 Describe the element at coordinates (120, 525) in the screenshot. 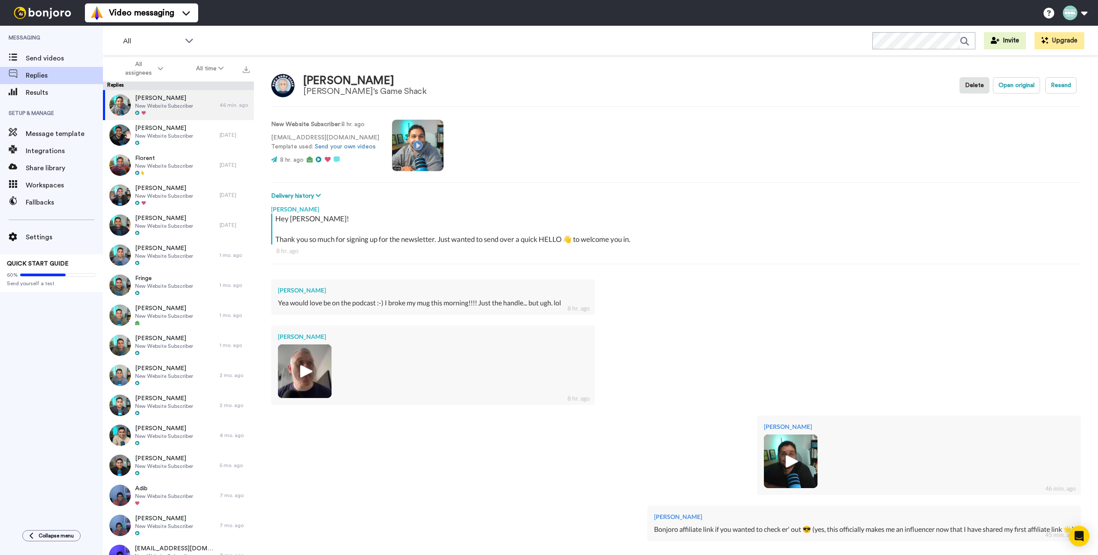

I see `img: f2158218-c32b-4a80-839b-1d30bb1dcfd9-thumb.jpg` at that location.